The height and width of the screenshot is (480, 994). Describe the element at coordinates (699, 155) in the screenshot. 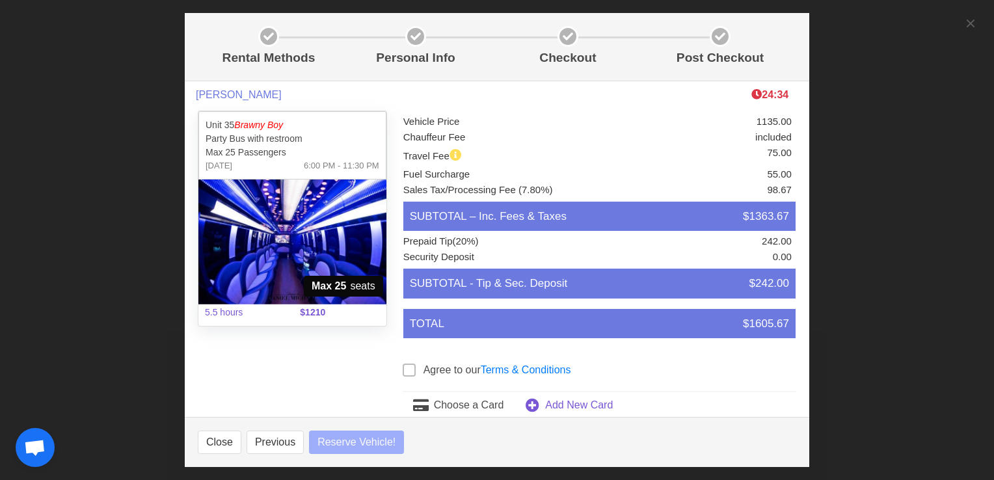

I see `li: 75.00` at that location.